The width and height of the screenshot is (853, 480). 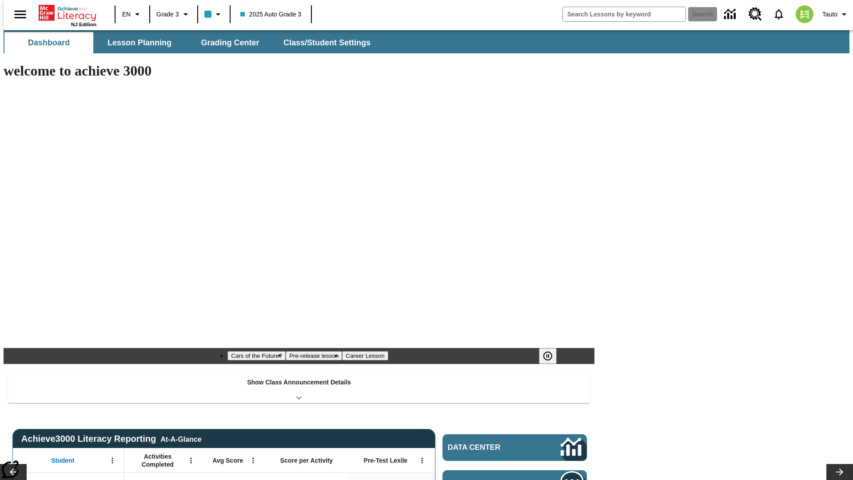 I want to click on span: 2025 Auto Grade 3, so click(x=271, y=14).